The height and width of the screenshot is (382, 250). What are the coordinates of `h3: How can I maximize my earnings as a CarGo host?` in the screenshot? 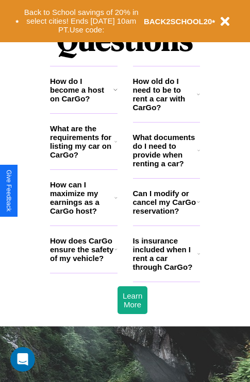 It's located at (82, 198).